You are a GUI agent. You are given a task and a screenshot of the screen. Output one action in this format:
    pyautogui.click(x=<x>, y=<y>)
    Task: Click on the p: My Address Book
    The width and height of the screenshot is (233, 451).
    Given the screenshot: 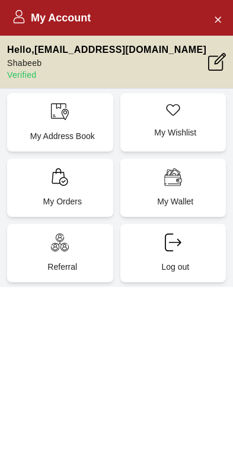 What is the action you would take?
    pyautogui.click(x=62, y=136)
    